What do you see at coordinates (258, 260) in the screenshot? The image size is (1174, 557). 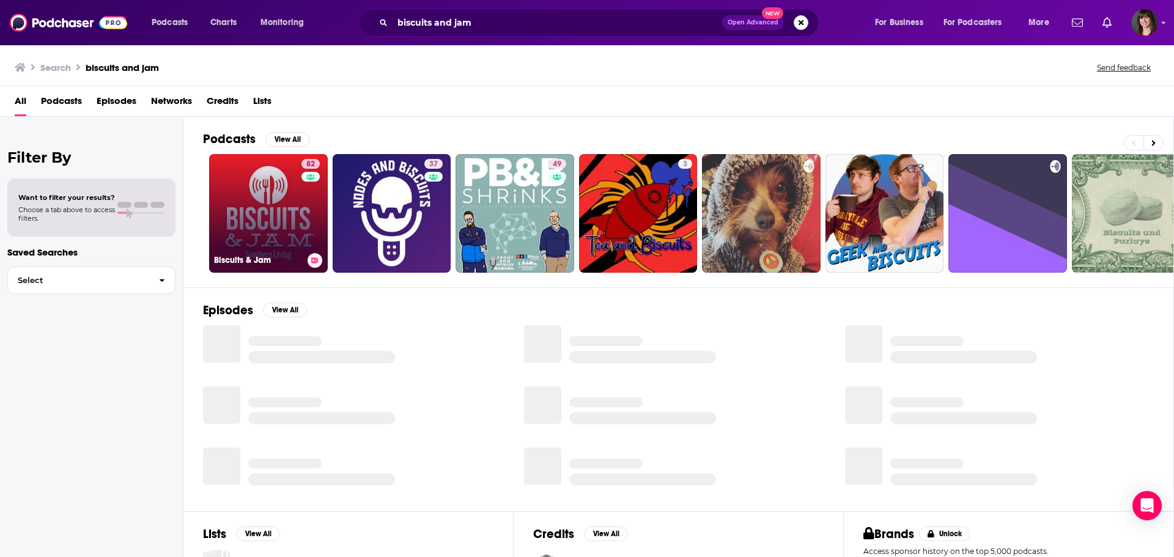 I see `h3: Biscuits & Jam` at bounding box center [258, 260].